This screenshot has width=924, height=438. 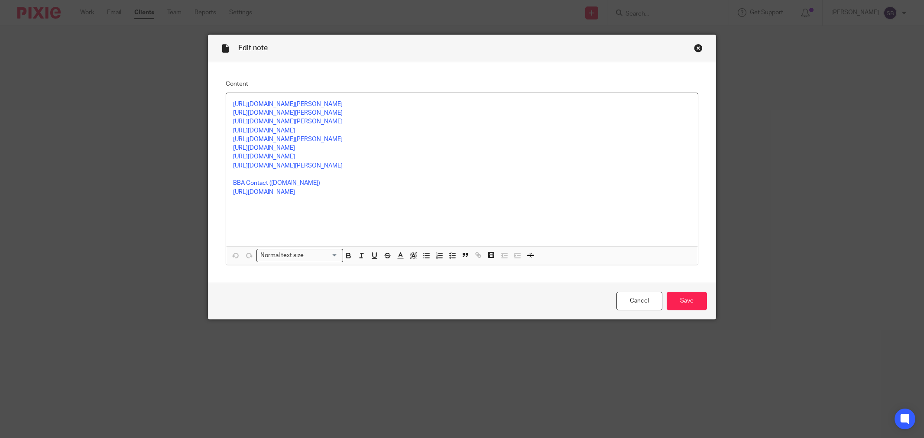 I want to click on a: Cancel, so click(x=639, y=301).